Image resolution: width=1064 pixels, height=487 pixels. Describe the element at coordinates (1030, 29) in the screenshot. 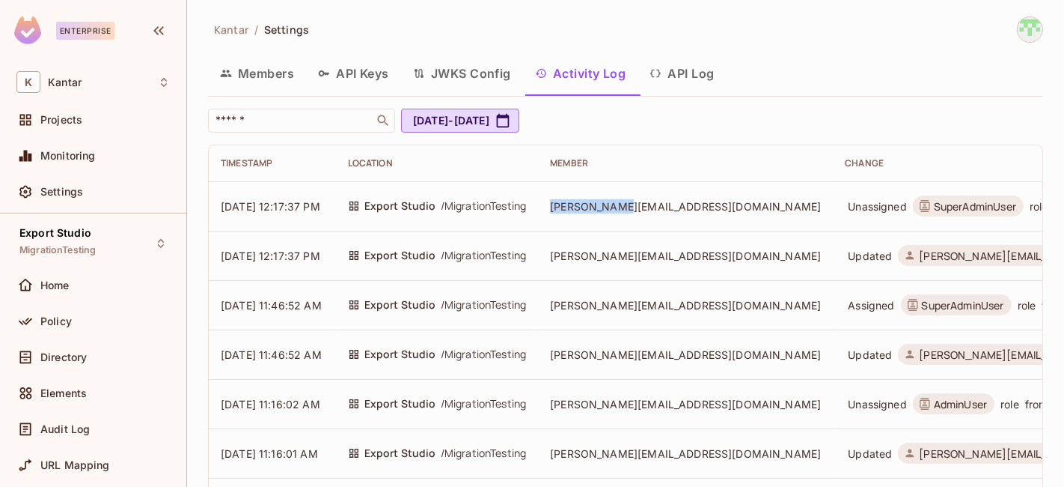

I see `img: Devesh.Kumar@Kantar.com` at that location.